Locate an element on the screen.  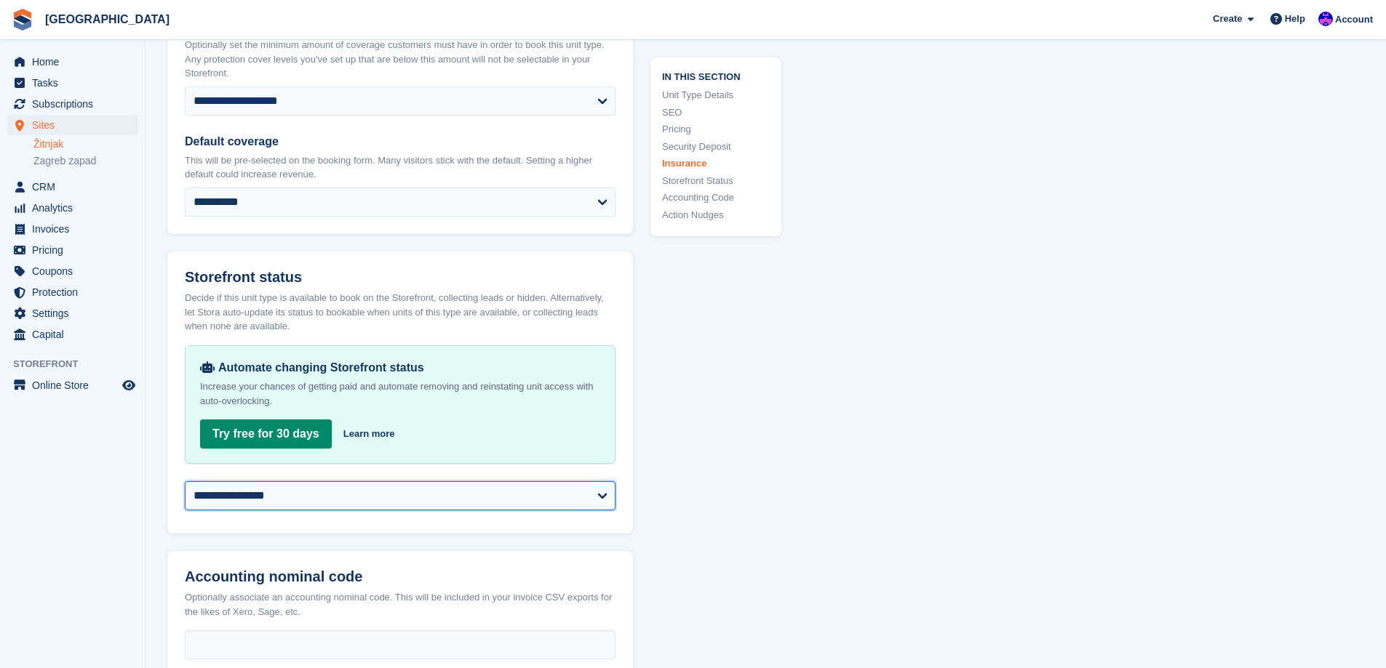
p: Increase your chances of getting paid and automate removing and reinstating unit access with auto... is located at coordinates (400, 394).